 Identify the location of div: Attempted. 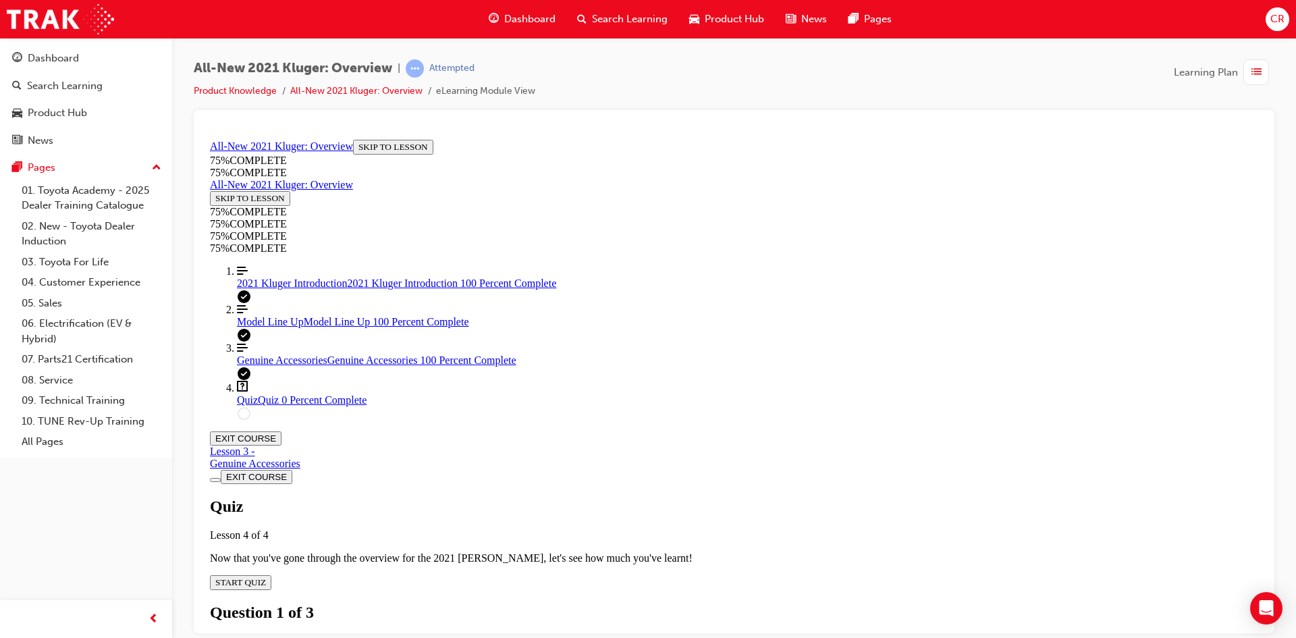
(451, 68).